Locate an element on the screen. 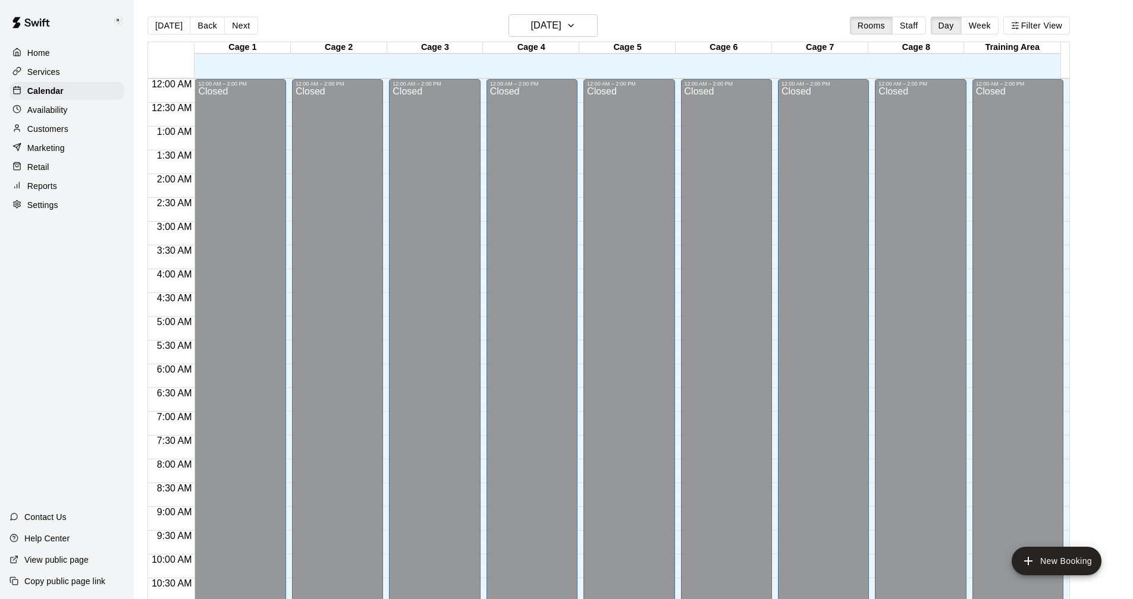 The height and width of the screenshot is (599, 1133). p: Marketing is located at coordinates (46, 148).